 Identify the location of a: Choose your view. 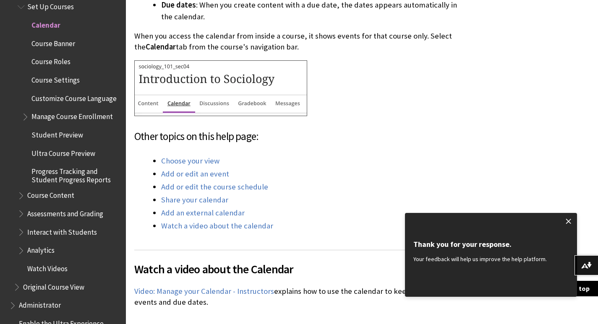
(190, 161).